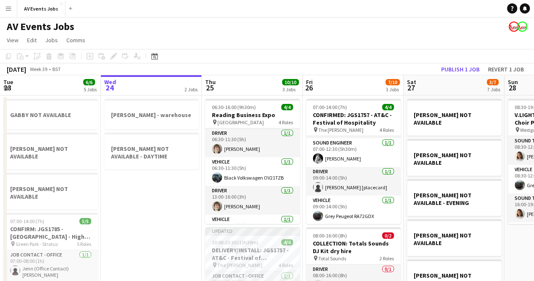 This screenshot has width=534, height=281. I want to click on span: Thu, so click(210, 82).